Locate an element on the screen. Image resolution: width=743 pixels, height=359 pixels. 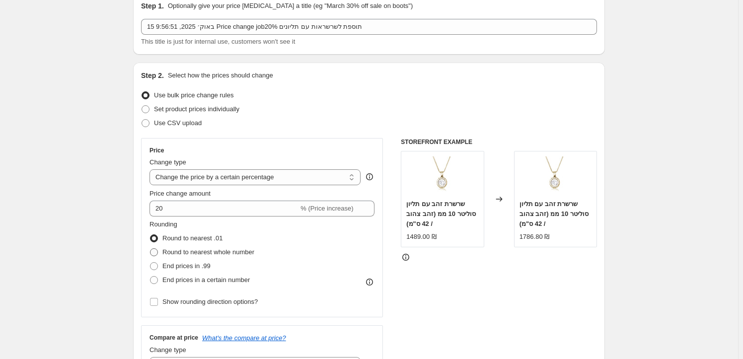
div: 1786.80 ₪ is located at coordinates (534, 237).